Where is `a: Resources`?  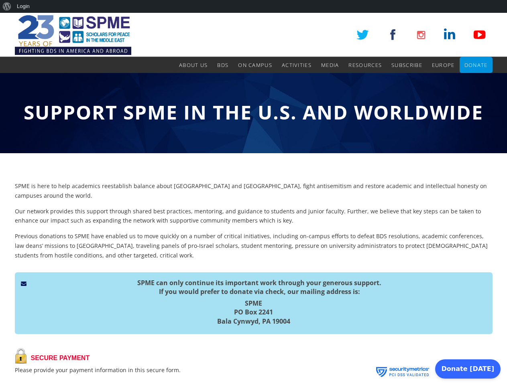
a: Resources is located at coordinates (365, 65).